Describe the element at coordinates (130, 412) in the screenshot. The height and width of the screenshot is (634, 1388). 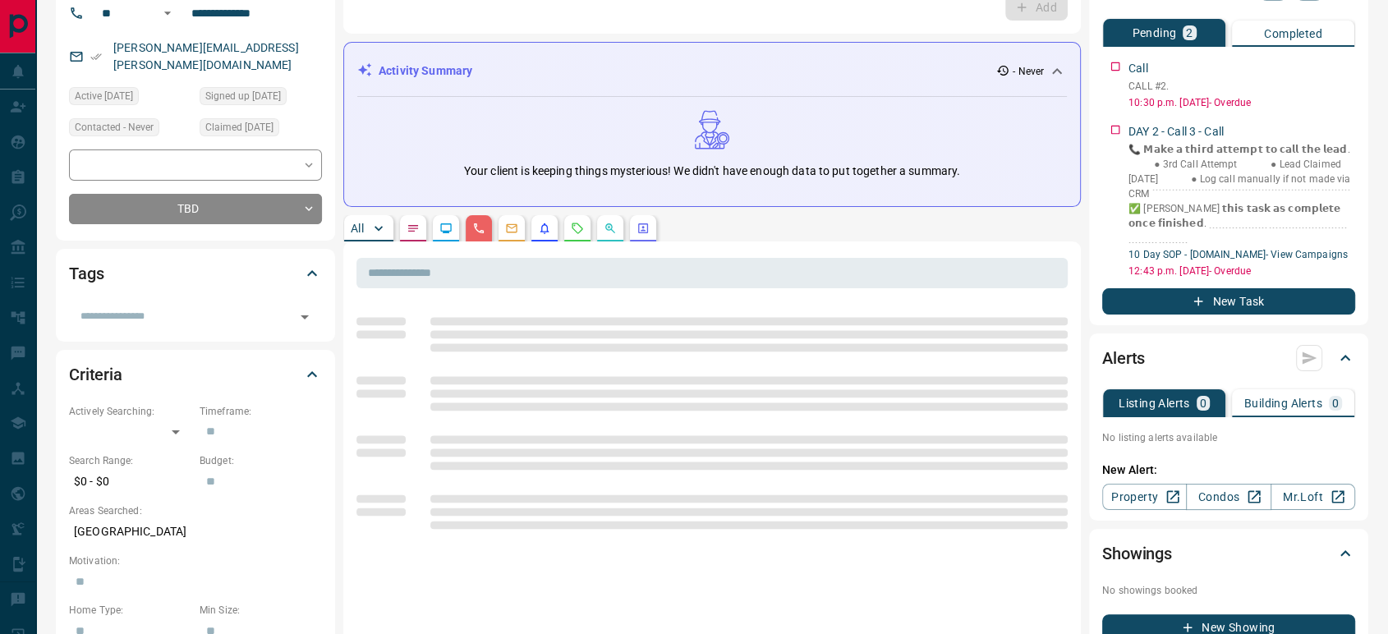
I see `p: Actively Searching:` at that location.